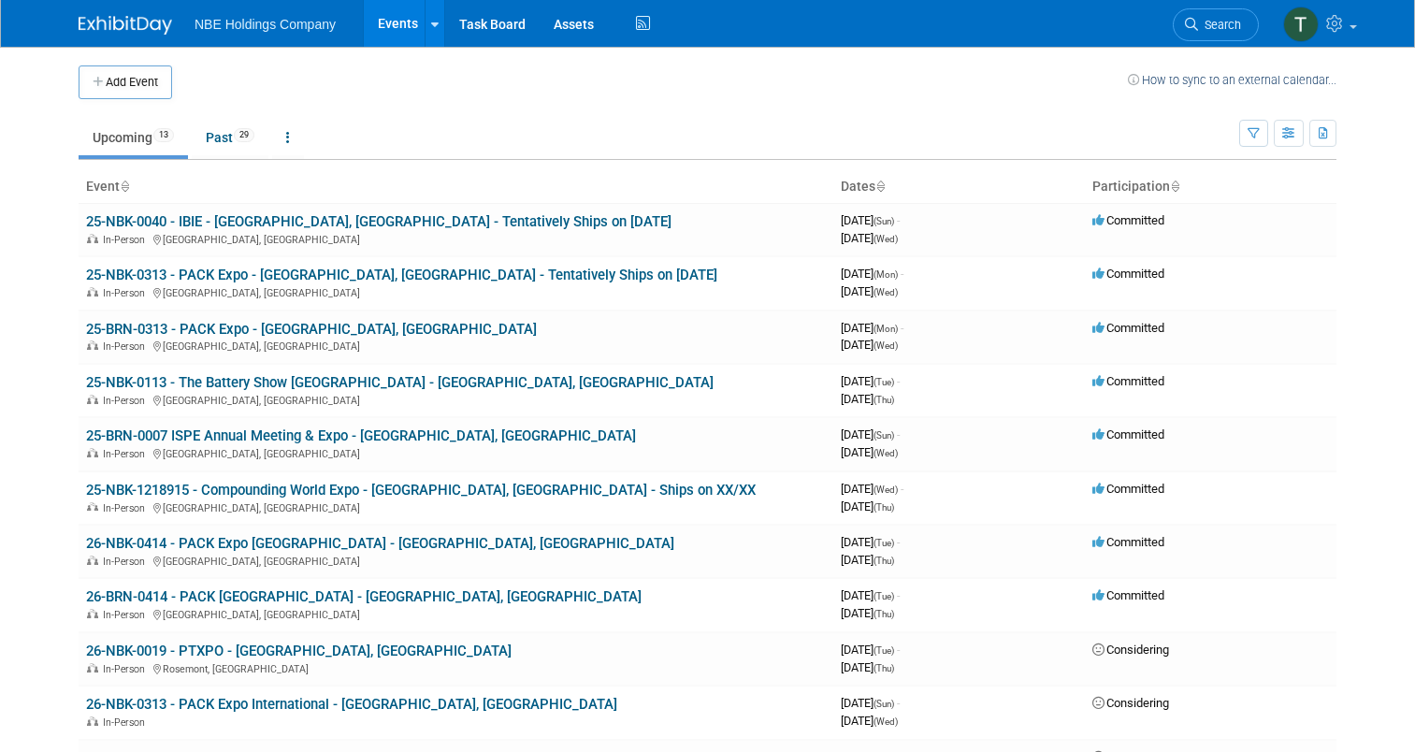 This screenshot has width=1415, height=752. I want to click on a: Sort by Event Name, so click(124, 186).